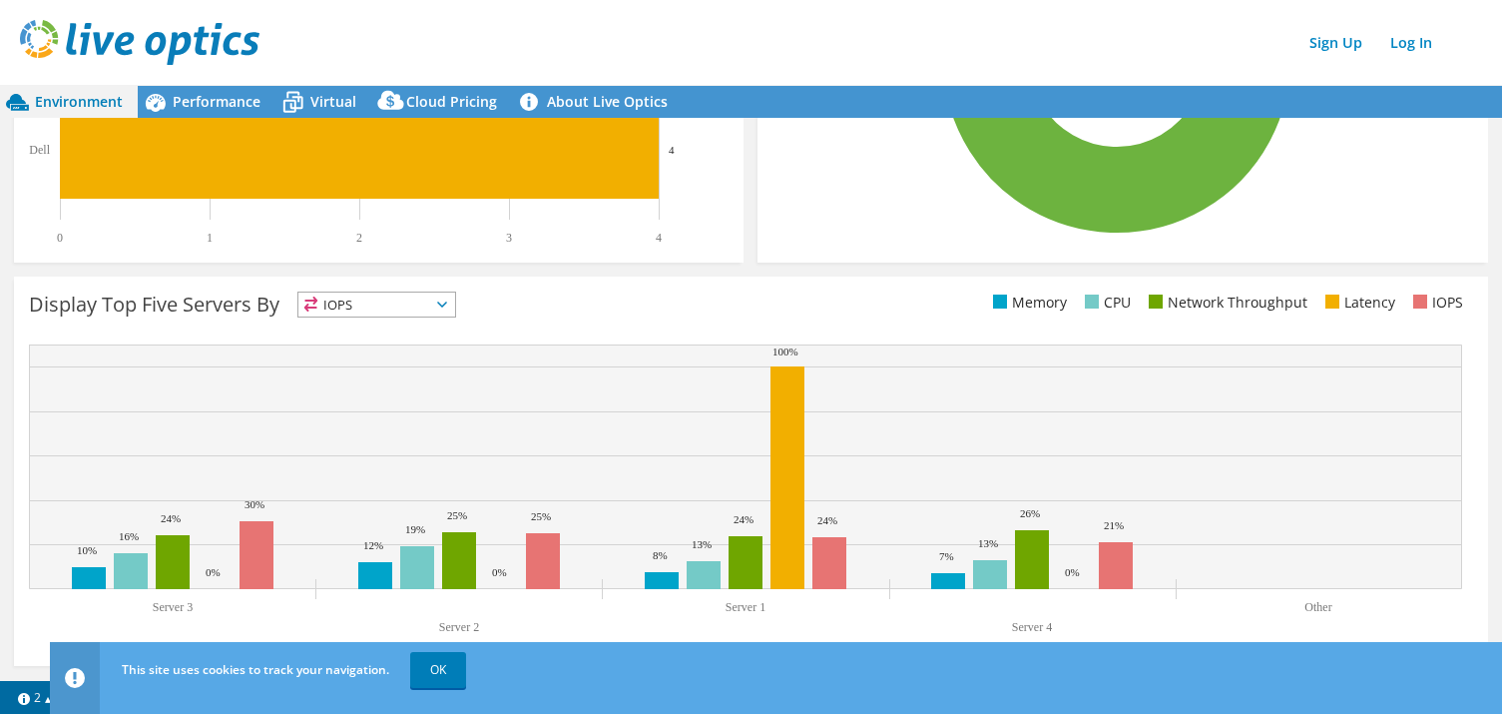  I want to click on span: Cloud Pricing, so click(451, 101).